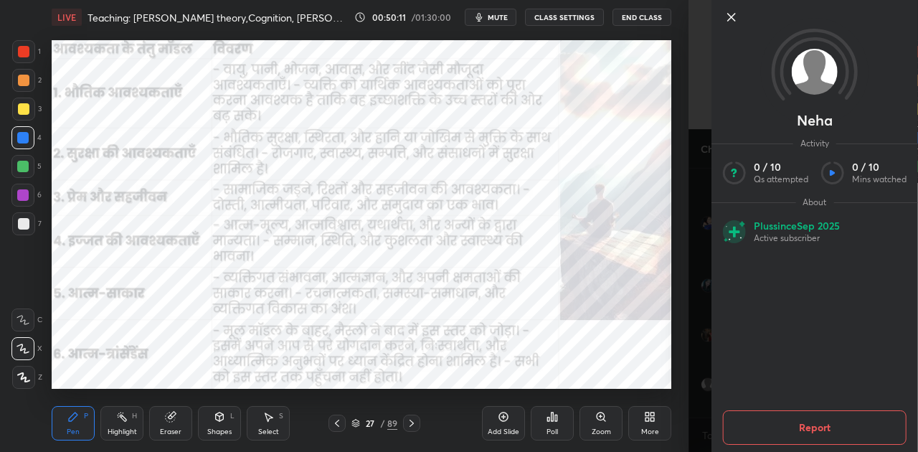 This screenshot has height=452, width=918. What do you see at coordinates (27, 166) in the screenshot?
I see `div: 5` at bounding box center [27, 166].